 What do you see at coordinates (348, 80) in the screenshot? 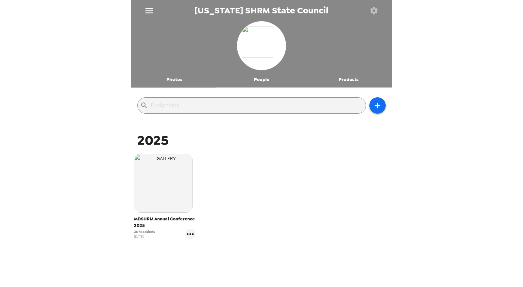
I see `button: Products` at bounding box center [348, 80].